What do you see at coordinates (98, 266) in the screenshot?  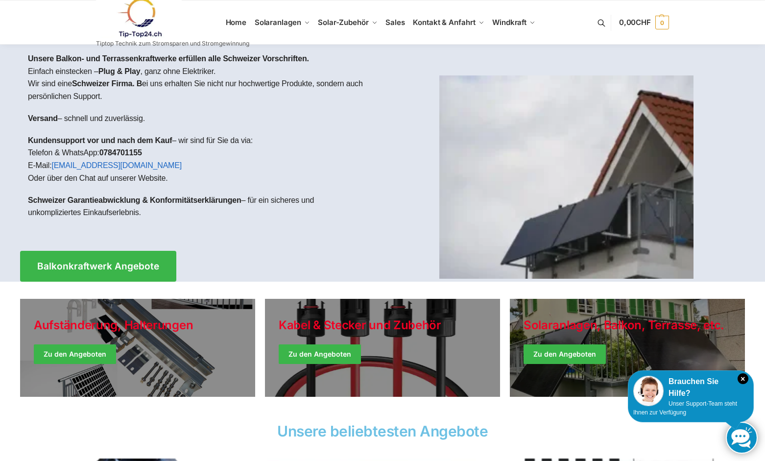 I see `span: Balkonkraftwerk Angebote` at bounding box center [98, 266].